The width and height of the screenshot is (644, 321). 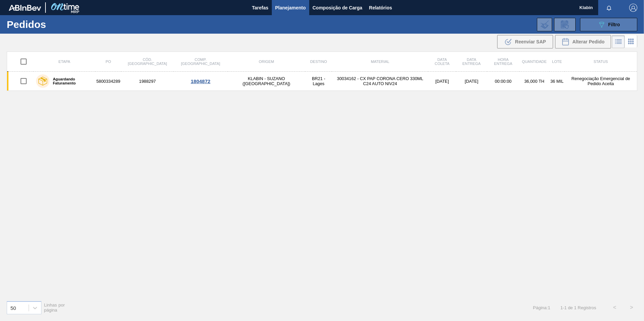 What do you see at coordinates (290, 8) in the screenshot?
I see `span: Planejamento` at bounding box center [290, 8].